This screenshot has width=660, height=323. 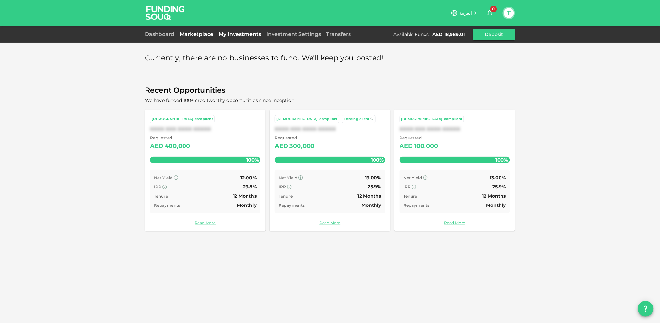 What do you see at coordinates (177, 147) in the screenshot?
I see `div: 400,000` at bounding box center [177, 147].